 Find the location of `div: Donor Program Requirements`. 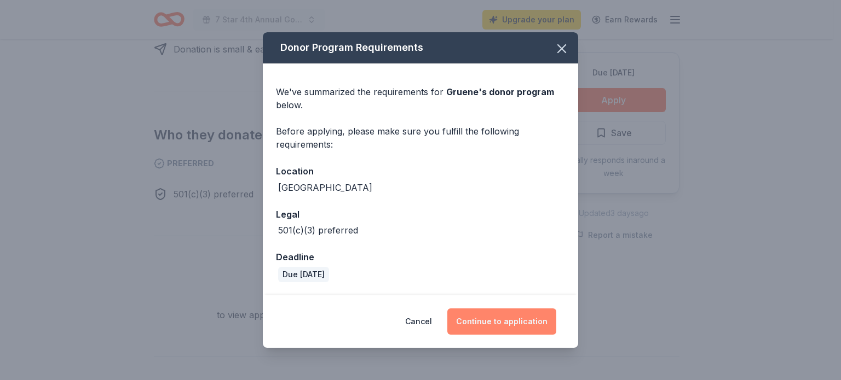

div: Donor Program Requirements is located at coordinates (420, 48).